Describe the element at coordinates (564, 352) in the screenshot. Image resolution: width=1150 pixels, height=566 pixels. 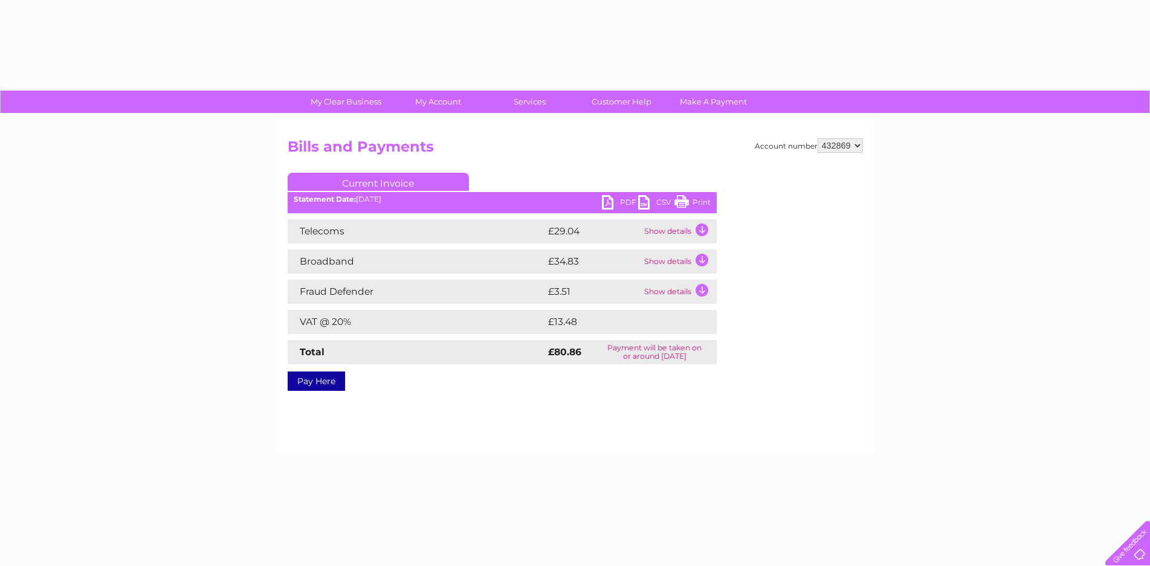
I see `strong: £80.86` at that location.